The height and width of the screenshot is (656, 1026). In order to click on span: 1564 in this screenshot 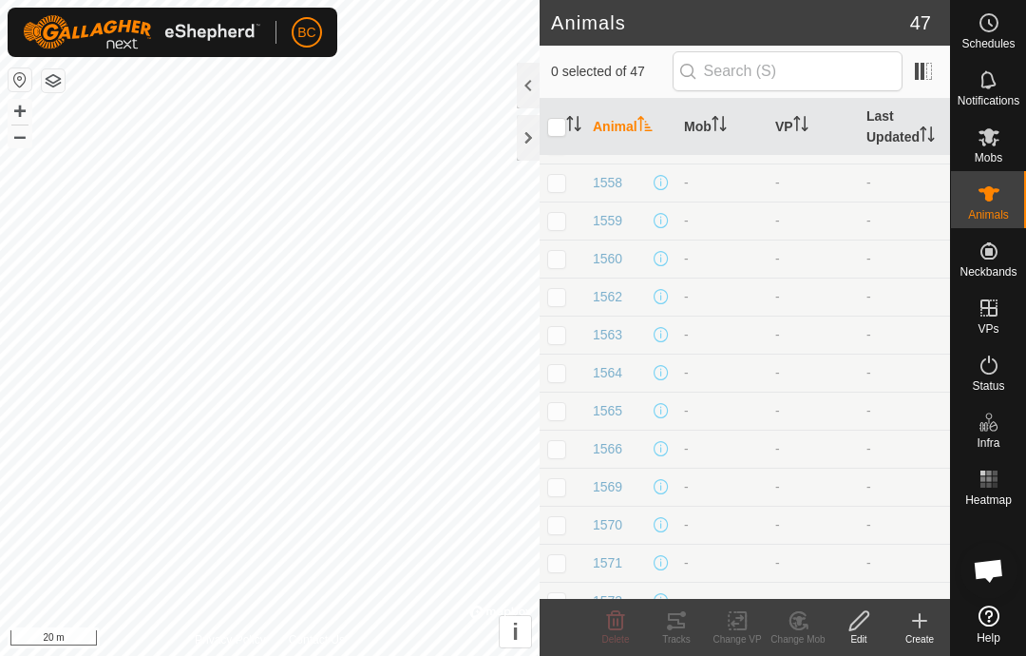, I will do `click(607, 372)`.